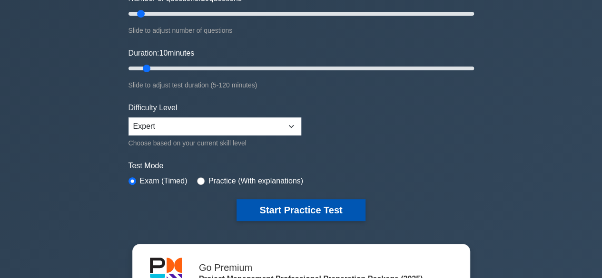 Image resolution: width=602 pixels, height=278 pixels. Describe the element at coordinates (215, 143) in the screenshot. I see `div: Choose based on your current skill level` at that location.